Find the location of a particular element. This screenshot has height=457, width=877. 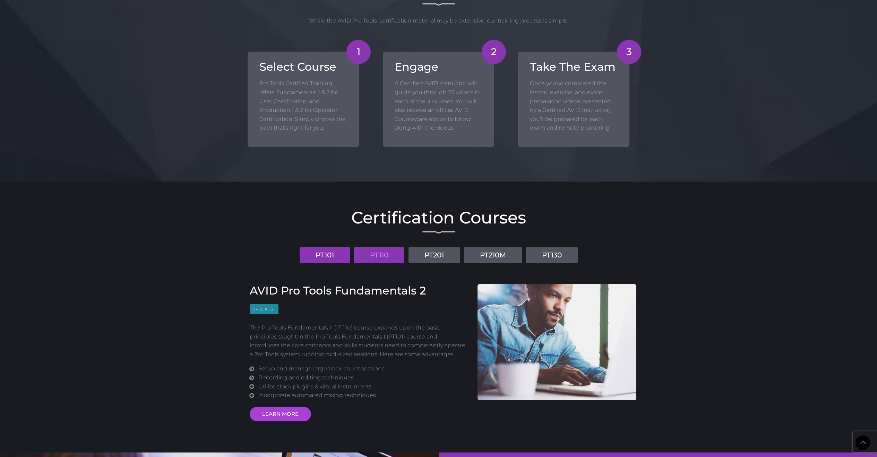

p: Once you've completed the lesson, exercise, and exam preparation videos presented by a Certified ... is located at coordinates (573, 106).